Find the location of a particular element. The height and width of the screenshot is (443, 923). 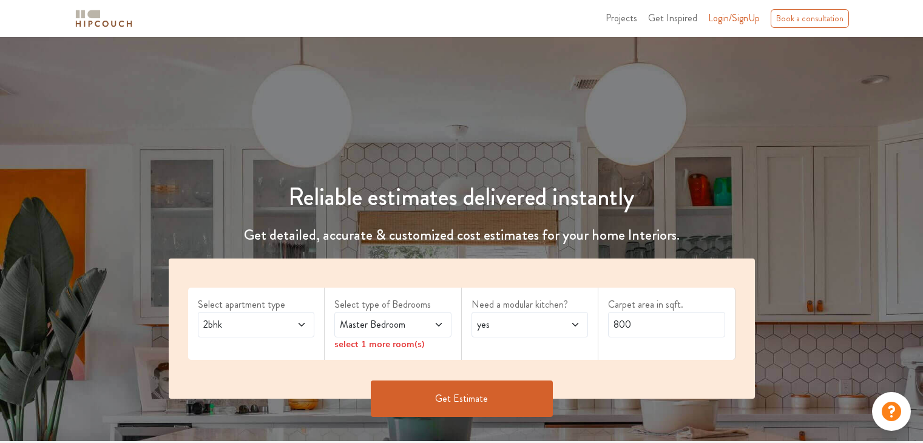

span: 2bhk is located at coordinates (240, 325).